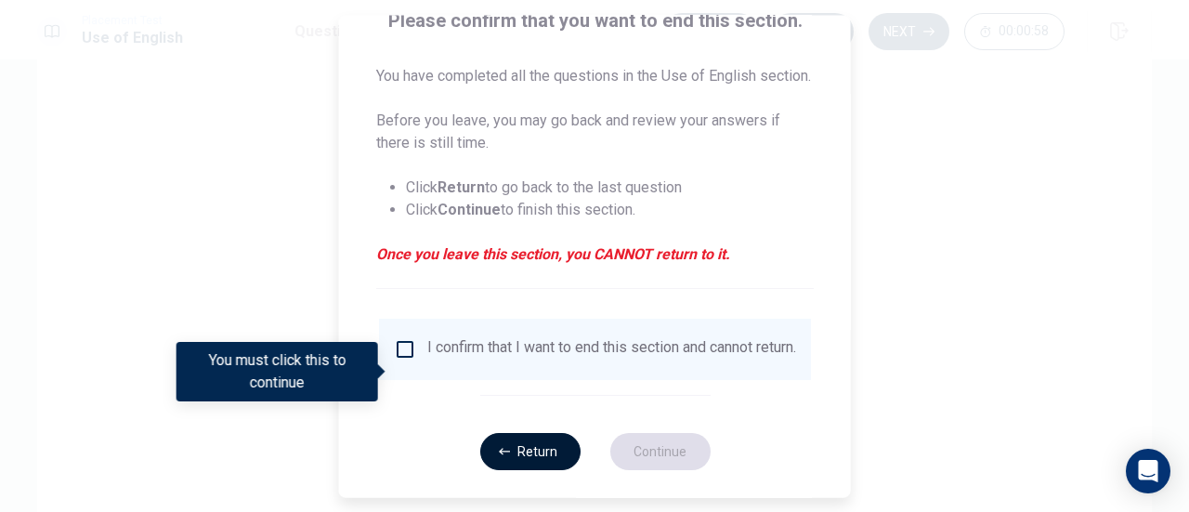  I want to click on span: You must click this to continue, so click(405, 349).